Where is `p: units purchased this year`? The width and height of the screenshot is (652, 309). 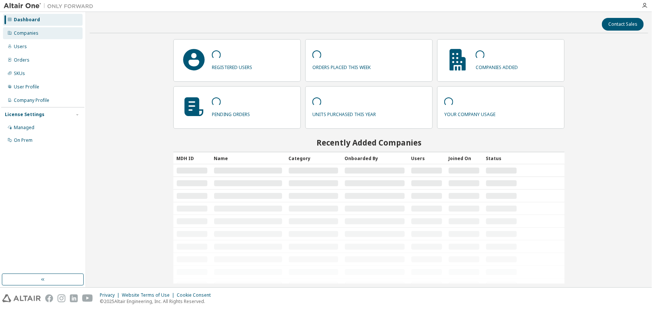 p: units purchased this year is located at coordinates (344, 113).